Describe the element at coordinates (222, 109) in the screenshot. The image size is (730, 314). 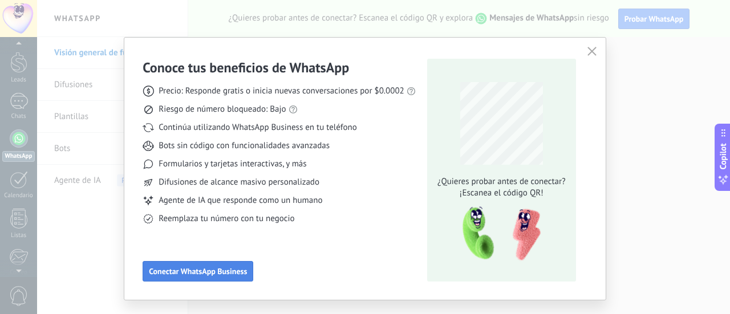
I see `span: Riesgo de número bloqueado: Bajo` at that location.